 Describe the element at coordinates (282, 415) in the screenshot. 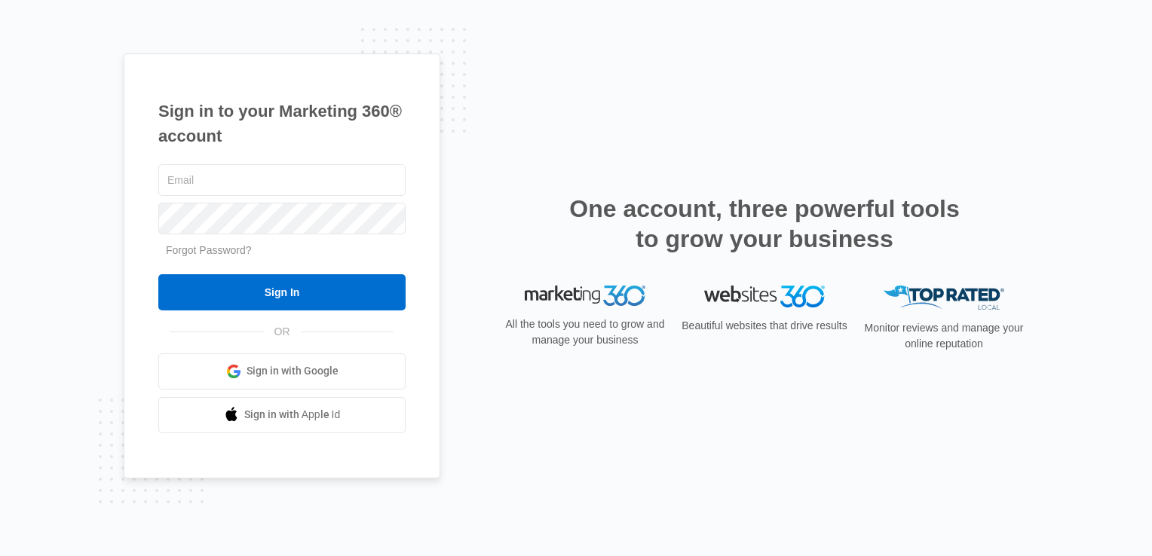

I see `a: Sign in with Apple Id` at that location.